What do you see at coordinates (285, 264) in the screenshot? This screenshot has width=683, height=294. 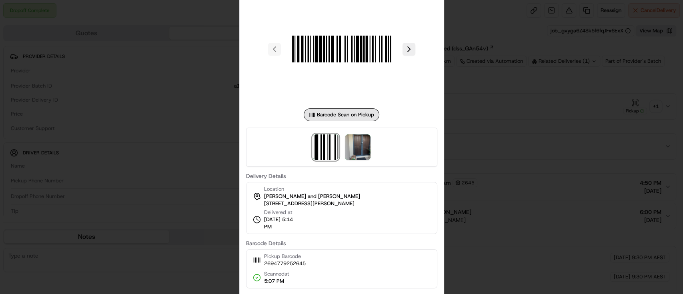 I see `span: 2694779252645` at bounding box center [285, 264].